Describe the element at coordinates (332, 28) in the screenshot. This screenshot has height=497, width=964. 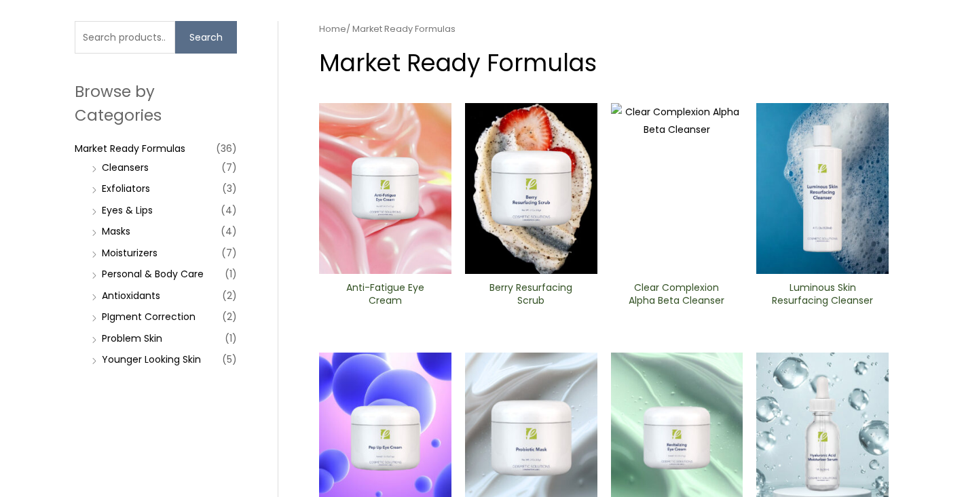
I see `a: Home` at that location.